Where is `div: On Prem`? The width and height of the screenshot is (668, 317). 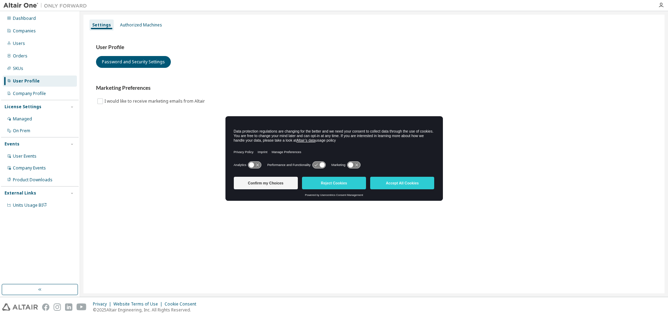 div: On Prem is located at coordinates (22, 131).